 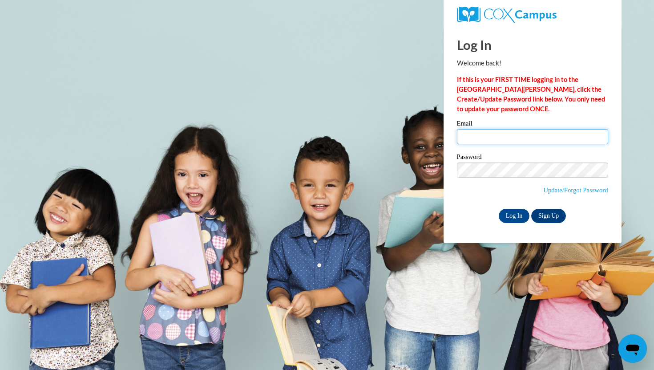 I want to click on label: Email, so click(x=533, y=125).